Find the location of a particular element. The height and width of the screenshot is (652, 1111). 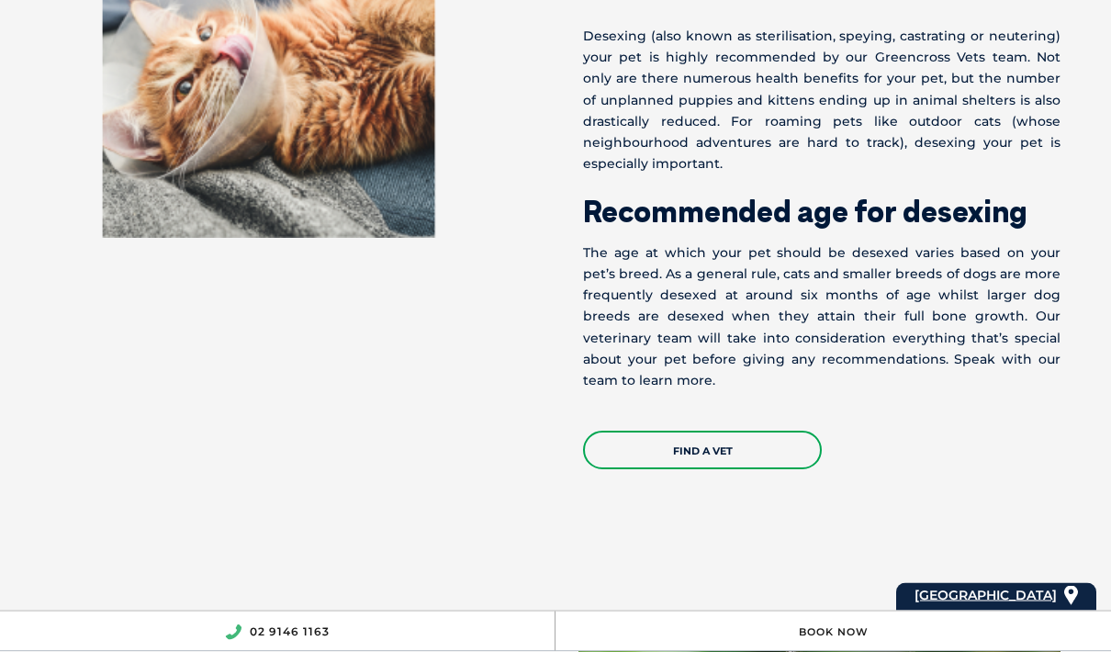

p: The age at which your pet should be desexed varies based on your pet’s breed. As a general rule, ... is located at coordinates (822, 318).